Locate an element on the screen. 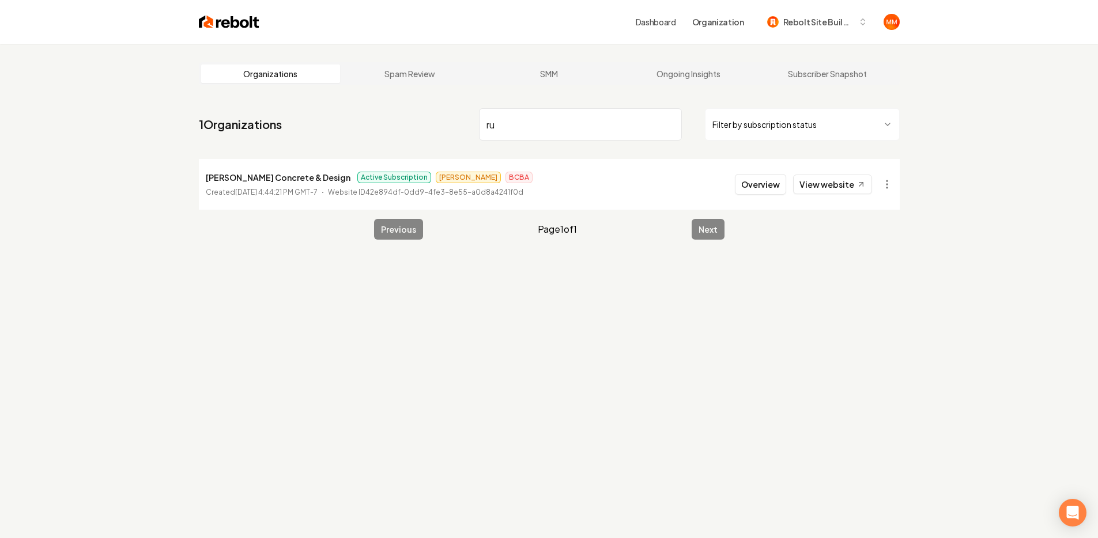 This screenshot has width=1098, height=538. span: Page 1 of 1 is located at coordinates (557, 229).